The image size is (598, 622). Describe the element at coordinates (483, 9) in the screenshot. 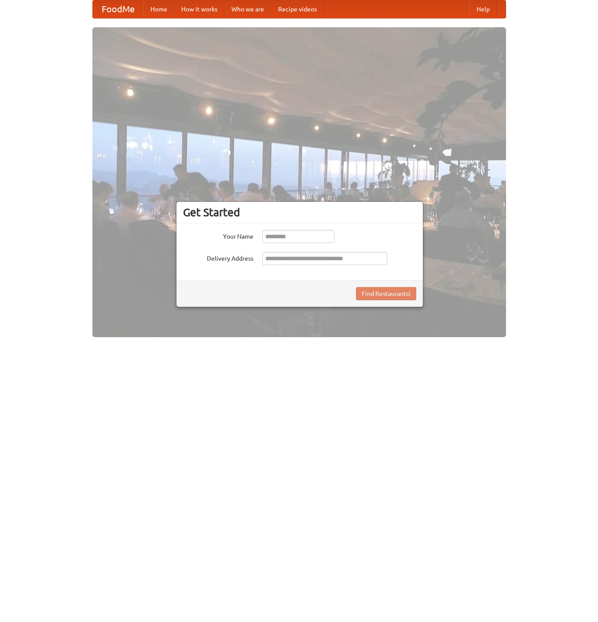

I see `a: Help` at that location.